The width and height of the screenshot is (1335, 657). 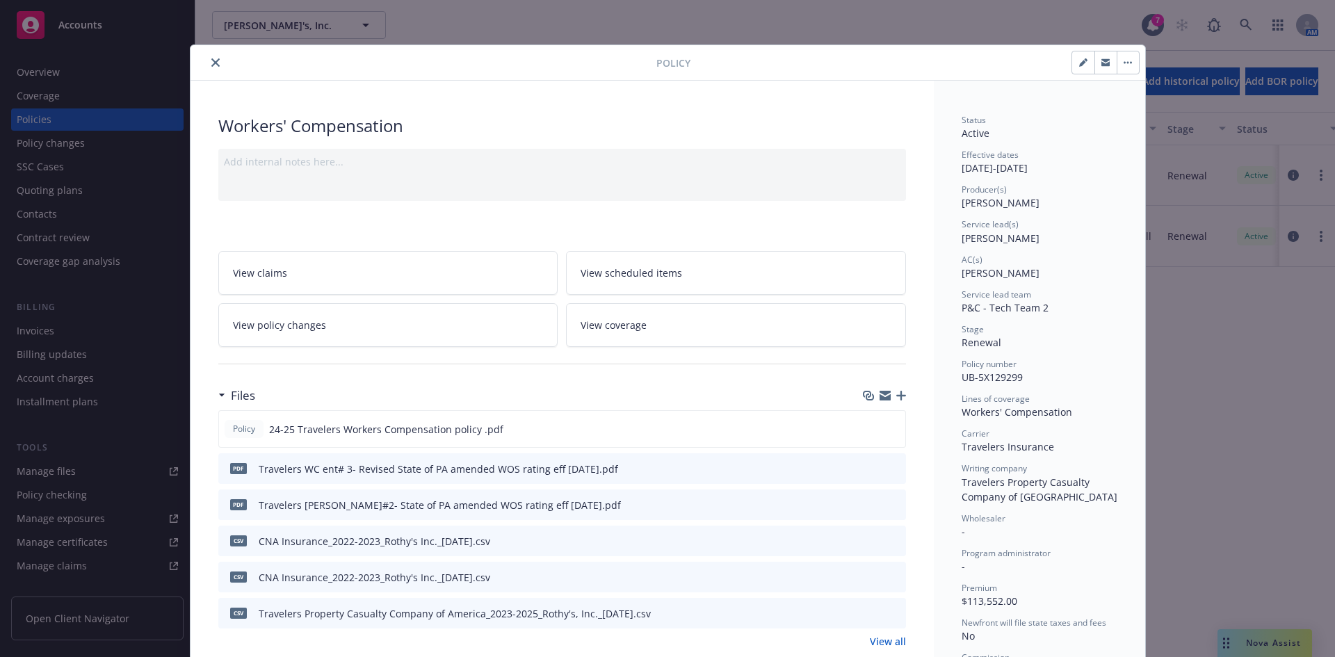 I want to click on span: Program administrator, so click(x=1006, y=553).